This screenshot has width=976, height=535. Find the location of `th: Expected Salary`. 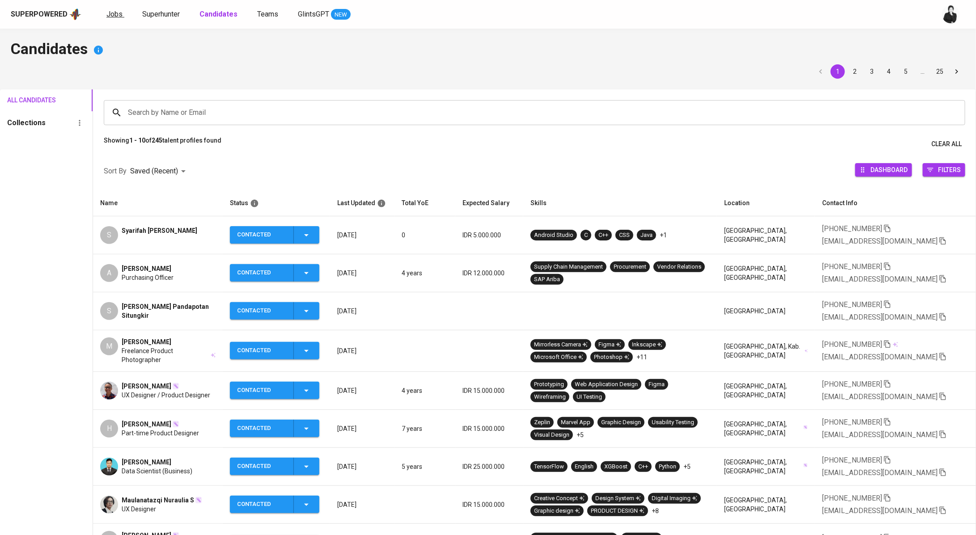

th: Expected Salary is located at coordinates (489, 203).